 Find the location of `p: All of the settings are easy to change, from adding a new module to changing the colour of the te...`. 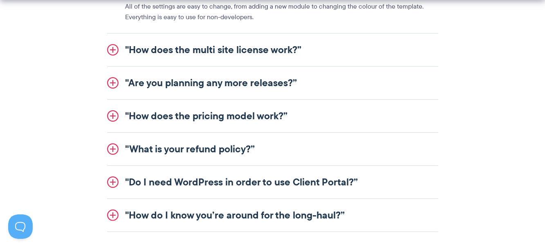

p: All of the settings are easy to change, from adding a new module to changing the colour of the te... is located at coordinates (282, 12).